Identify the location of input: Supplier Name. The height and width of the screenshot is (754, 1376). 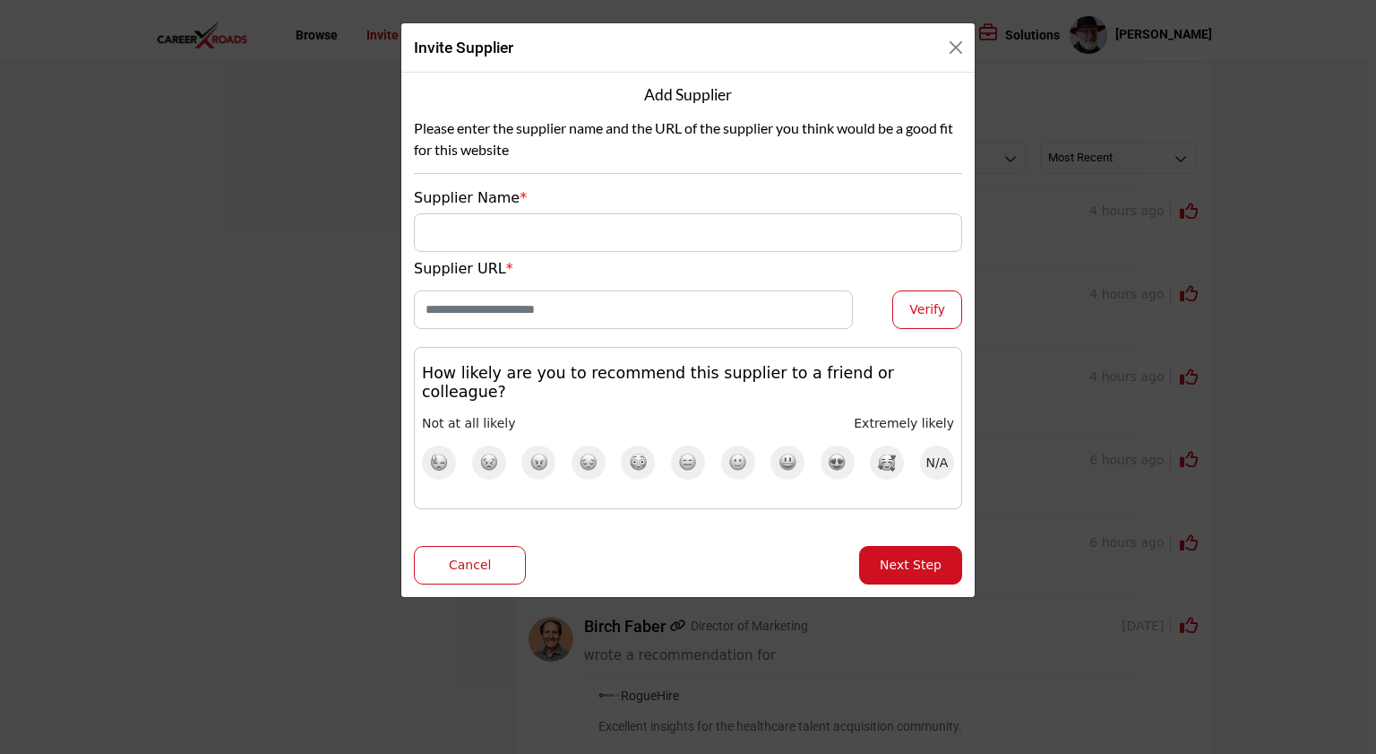
(688, 232).